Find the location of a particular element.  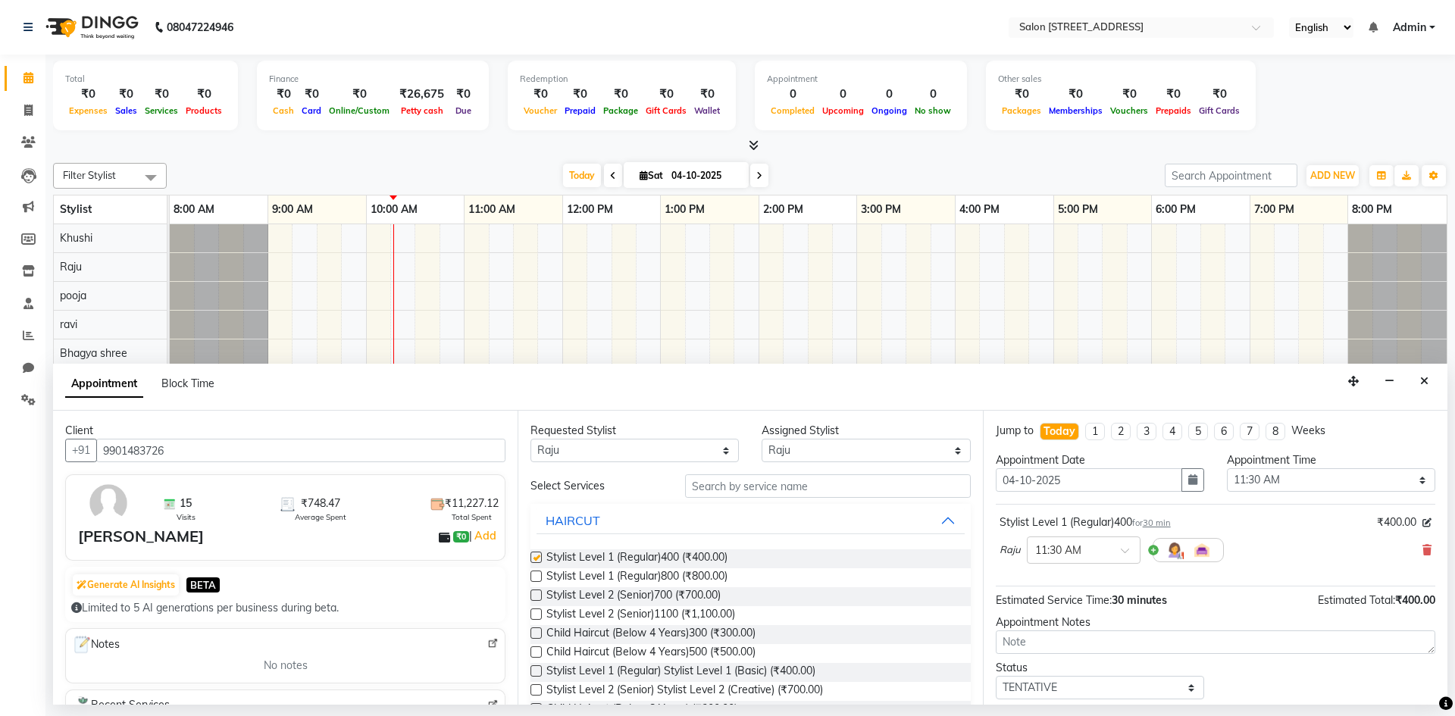

span: Block Time is located at coordinates (188, 383).